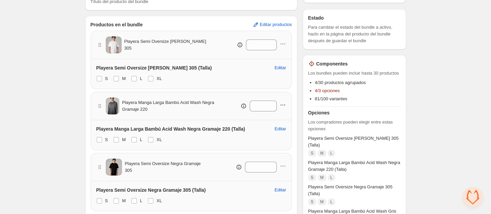 The height and width of the screenshot is (214, 491). Describe the element at coordinates (354, 166) in the screenshot. I see `span: Playera Manga Larga Bambú Acid Wash Negra Gramaje 220 (Talla)` at that location.